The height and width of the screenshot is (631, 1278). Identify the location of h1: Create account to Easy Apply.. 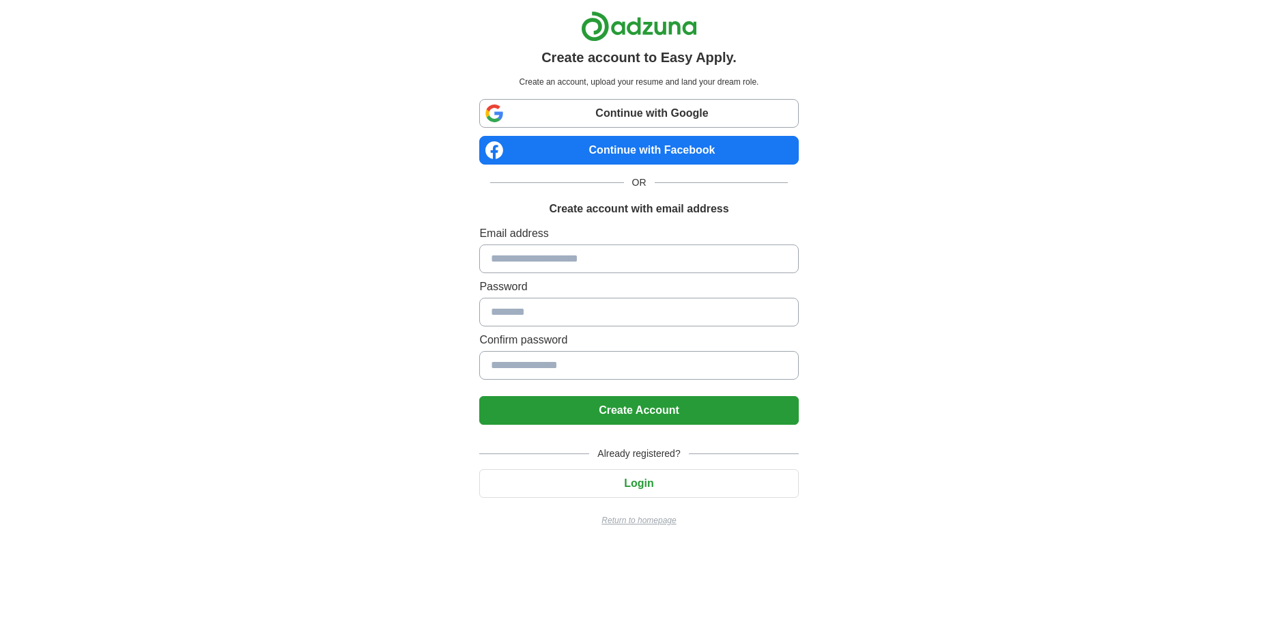
(639, 57).